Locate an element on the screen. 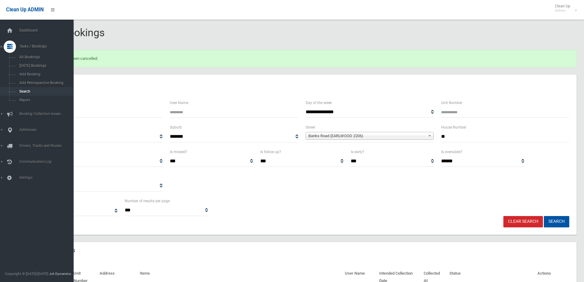  span: Clean Up is located at coordinates (564, 8).